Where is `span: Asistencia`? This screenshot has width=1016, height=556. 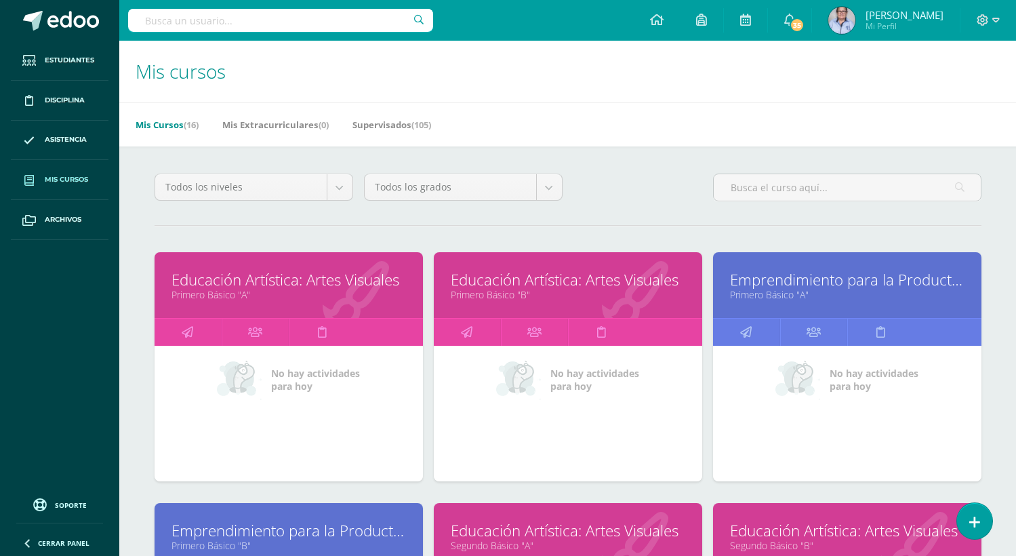
span: Asistencia is located at coordinates (66, 140).